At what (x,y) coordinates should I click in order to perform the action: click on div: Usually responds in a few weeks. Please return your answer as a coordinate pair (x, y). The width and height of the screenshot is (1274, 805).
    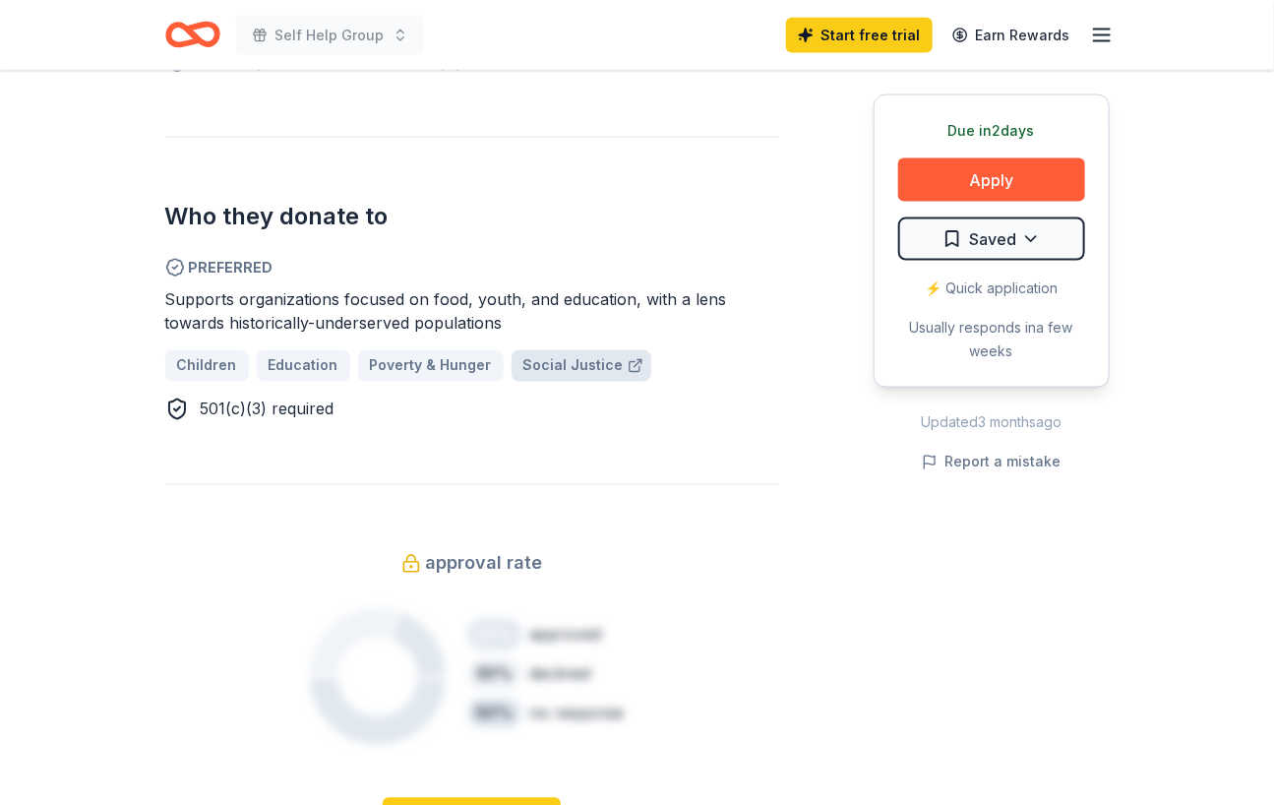
    Looking at the image, I should click on (992, 339).